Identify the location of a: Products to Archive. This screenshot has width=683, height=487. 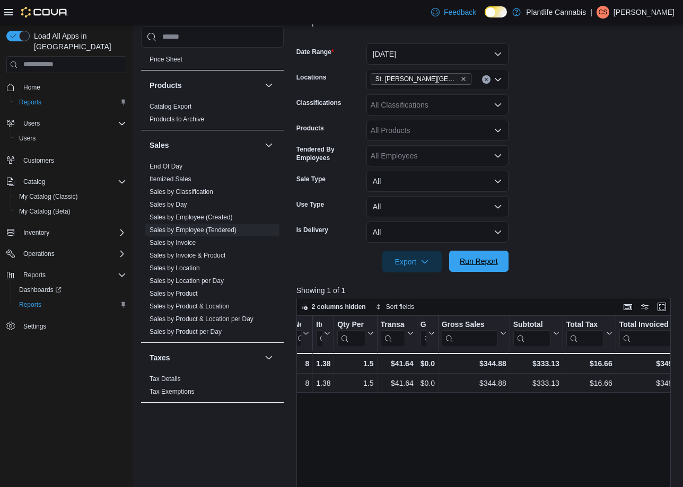
(177, 119).